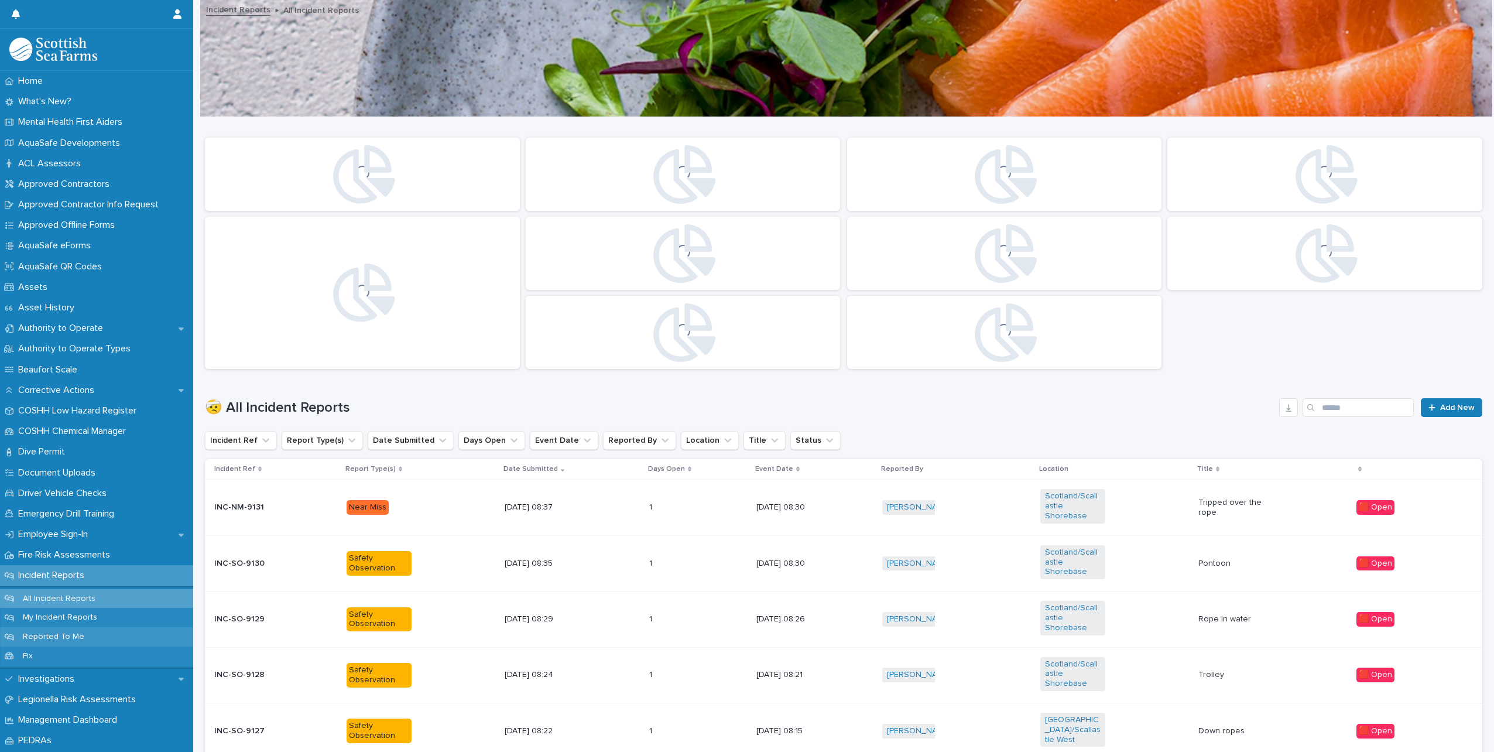 Image resolution: width=1494 pixels, height=752 pixels. What do you see at coordinates (1358, 407) in the screenshot?
I see `div: Search` at bounding box center [1358, 407].